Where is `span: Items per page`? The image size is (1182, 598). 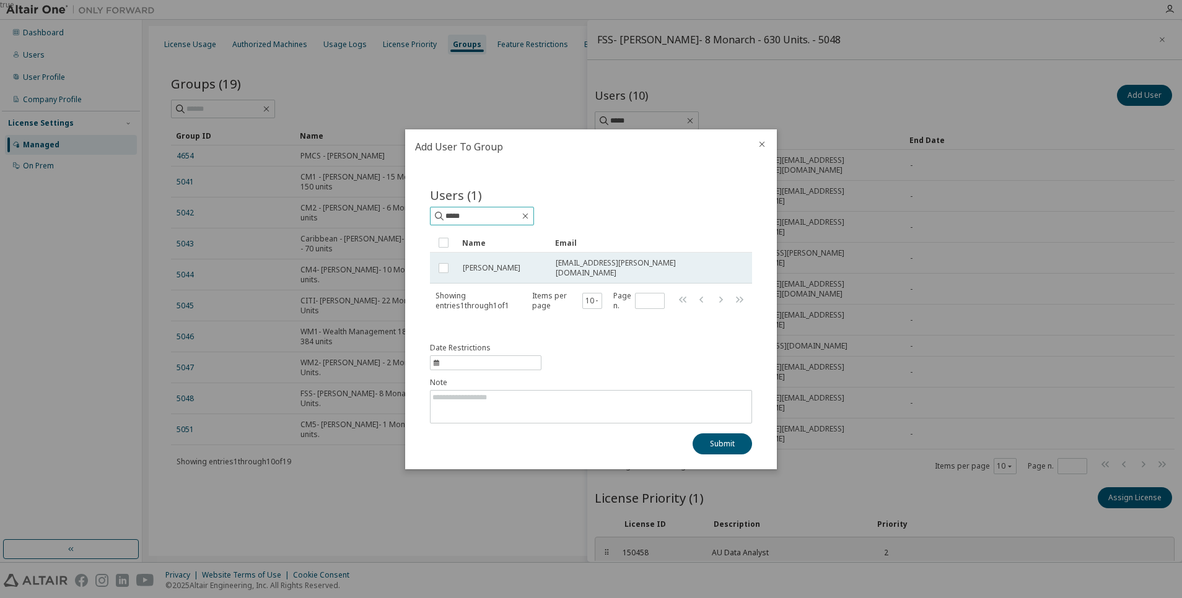
span: Items per page is located at coordinates (567, 301).